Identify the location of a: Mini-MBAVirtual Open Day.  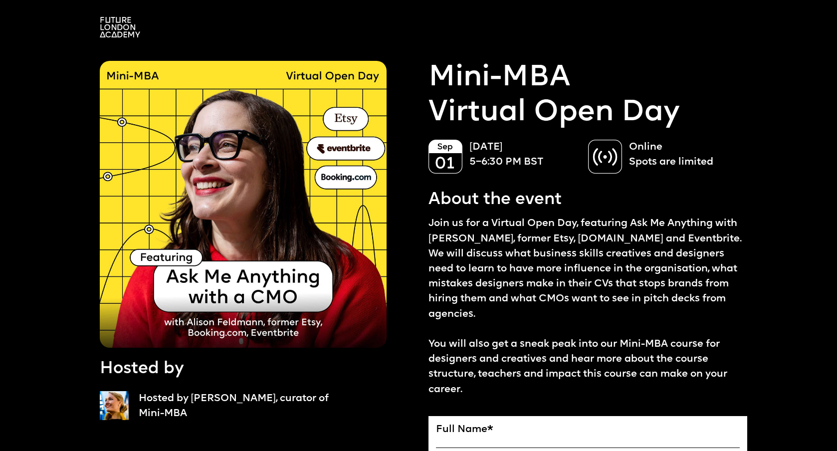
(554, 96).